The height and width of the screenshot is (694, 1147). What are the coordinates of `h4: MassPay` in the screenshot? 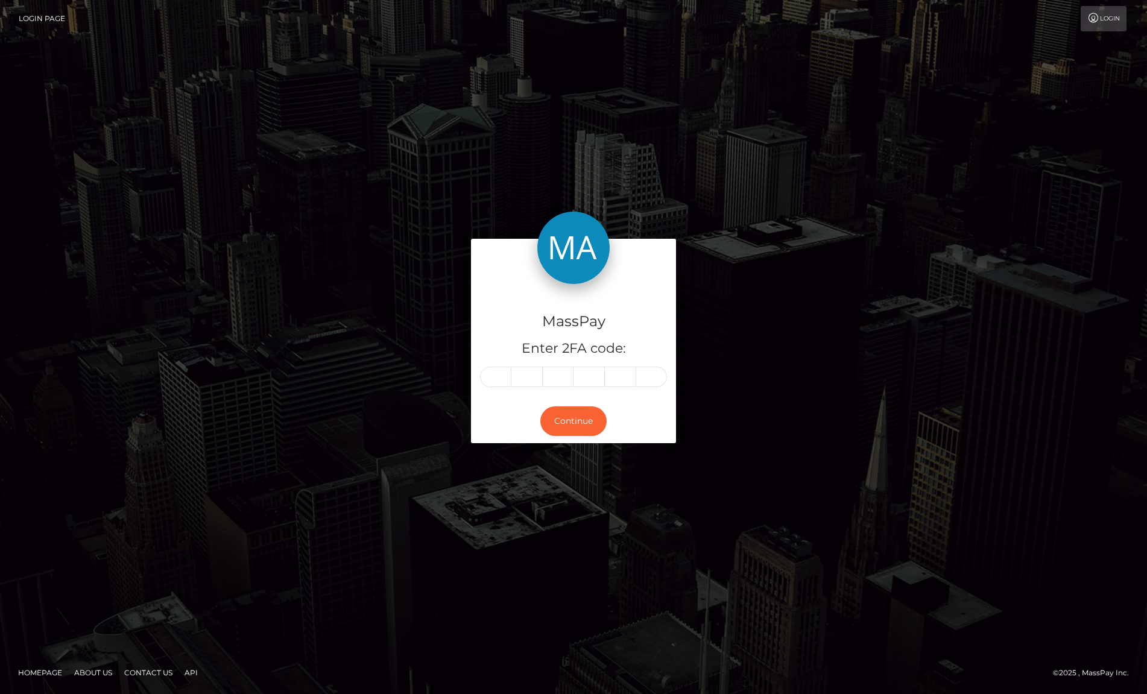 It's located at (574, 321).